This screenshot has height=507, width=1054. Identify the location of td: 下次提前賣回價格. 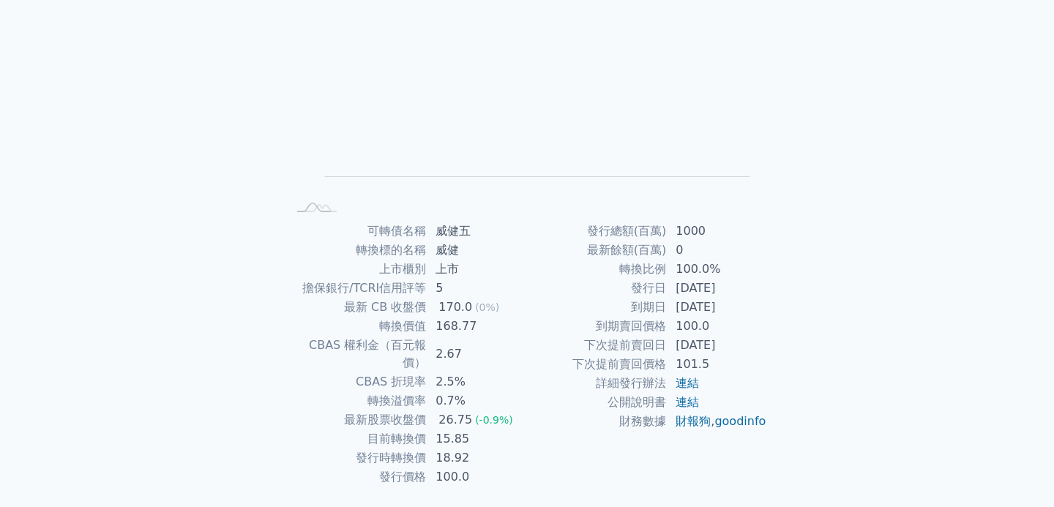
(597, 365).